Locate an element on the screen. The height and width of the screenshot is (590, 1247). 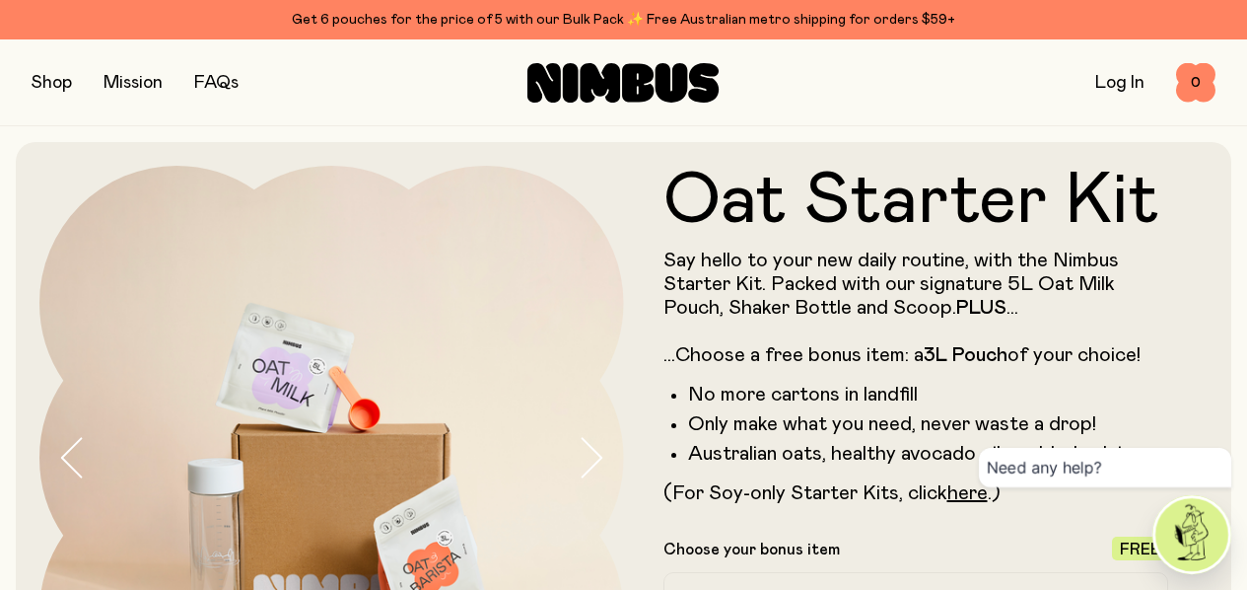
p: Choose your bonus item is located at coordinates (751, 549).